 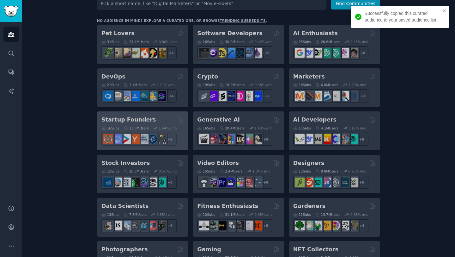 I want to click on button: close, so click(x=445, y=11).